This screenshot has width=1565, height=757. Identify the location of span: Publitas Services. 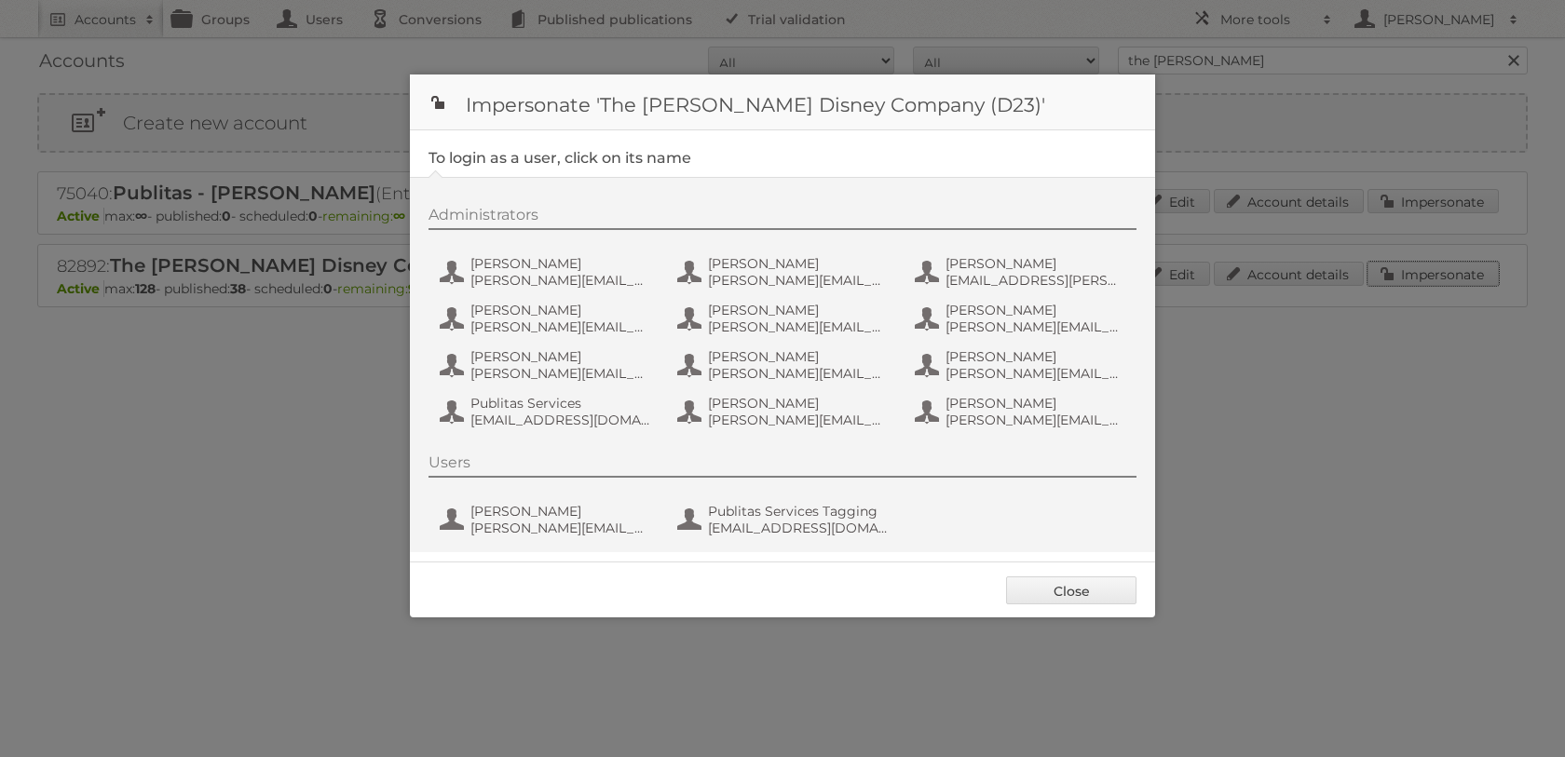
(561, 403).